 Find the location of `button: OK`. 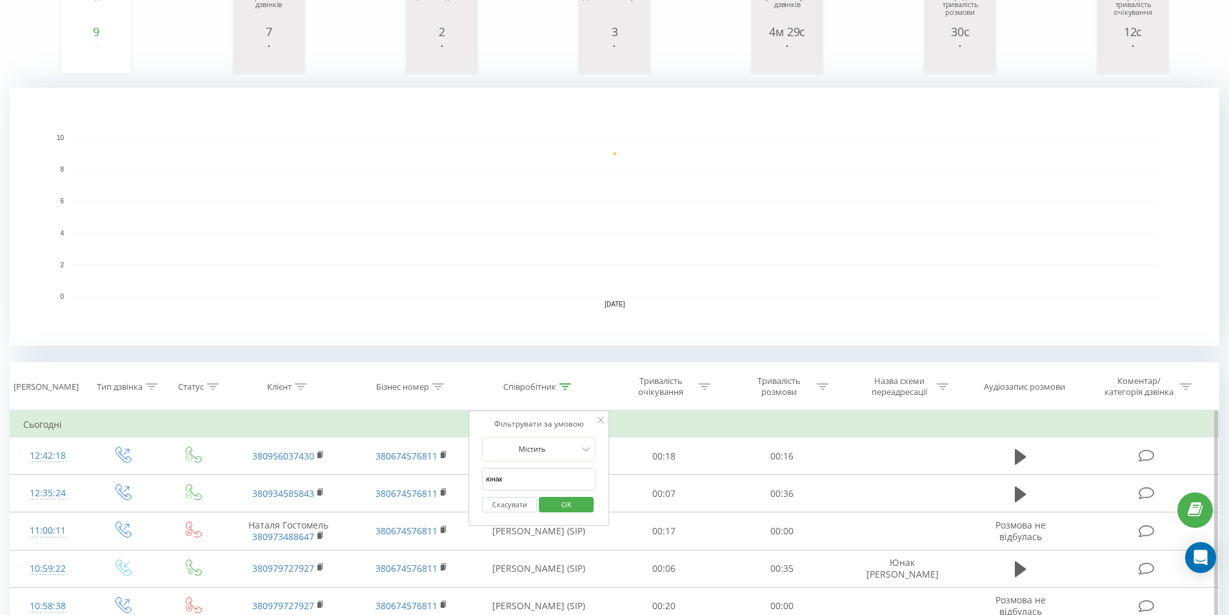

button: OK is located at coordinates (566, 504).